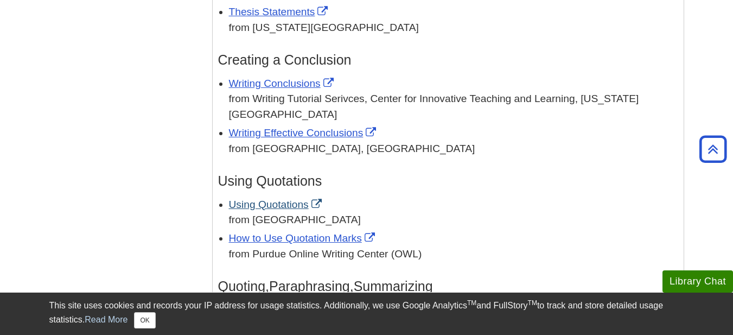 Image resolution: width=733 pixels, height=335 pixels. Describe the element at coordinates (448, 286) in the screenshot. I see `h3: Quoting,Paraphrasing,Summarizing` at that location.